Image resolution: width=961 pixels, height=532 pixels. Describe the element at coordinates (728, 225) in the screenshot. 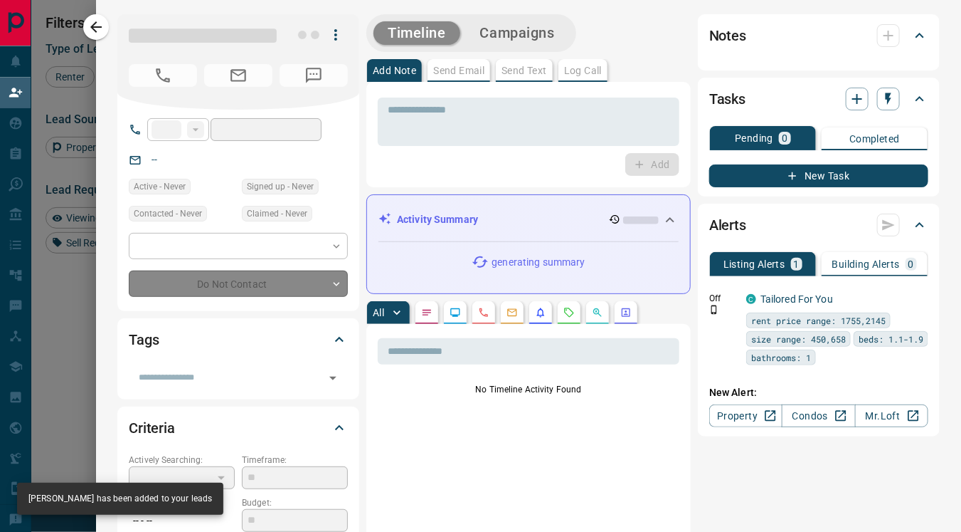

I see `h2: Alerts` at that location.